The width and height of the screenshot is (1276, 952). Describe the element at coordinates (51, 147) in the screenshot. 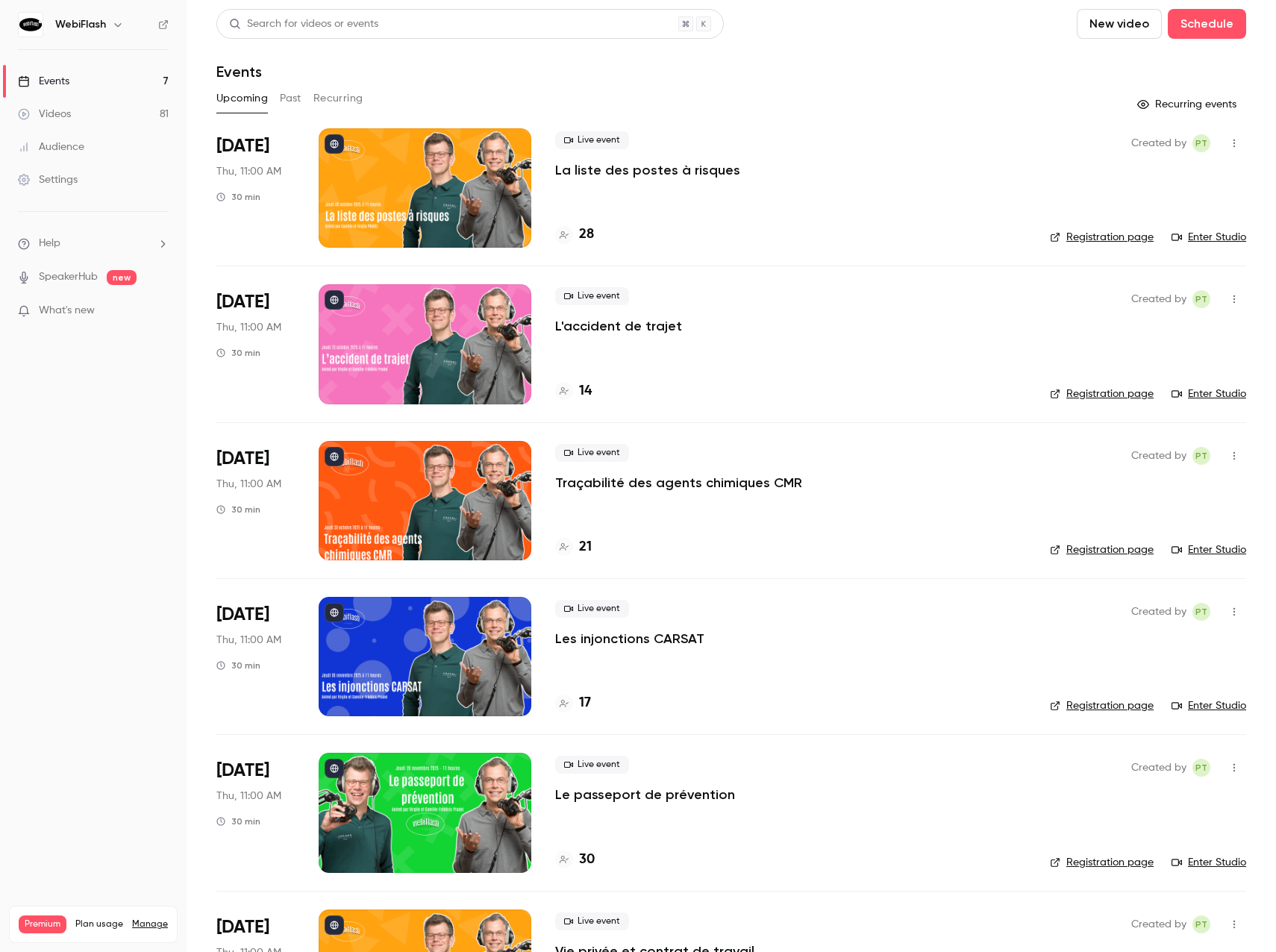

I see `div: Audience` at that location.